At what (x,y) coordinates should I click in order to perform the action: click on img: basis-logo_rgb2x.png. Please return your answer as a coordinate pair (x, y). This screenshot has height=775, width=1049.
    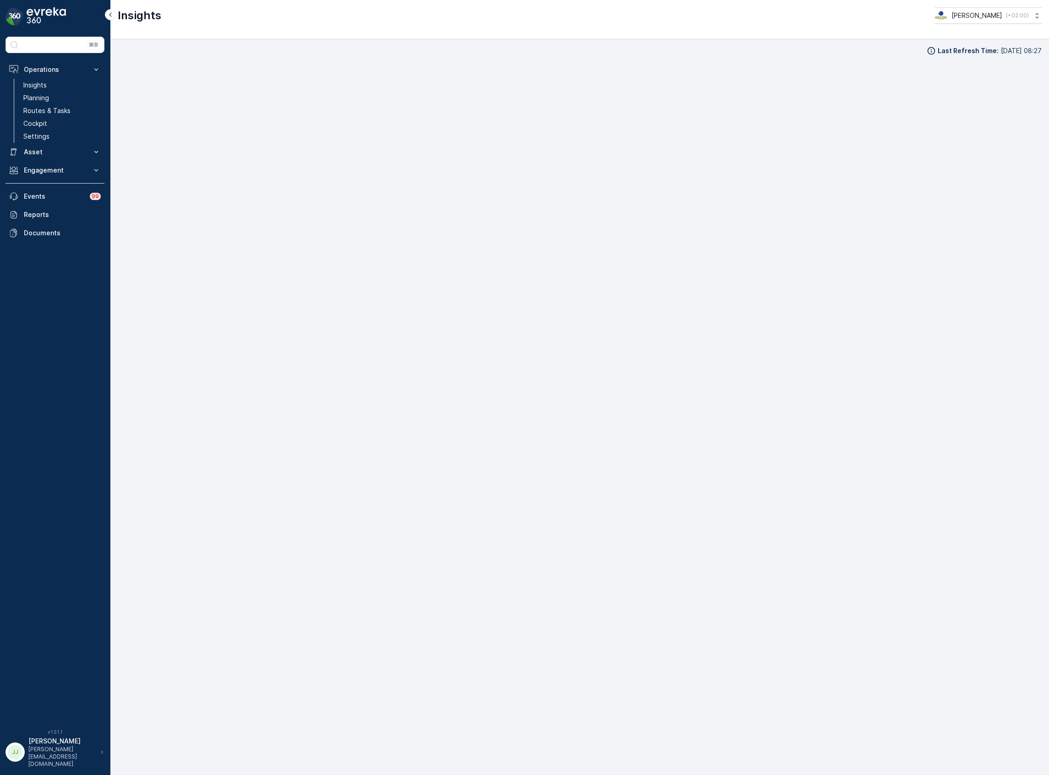
    Looking at the image, I should click on (941, 16).